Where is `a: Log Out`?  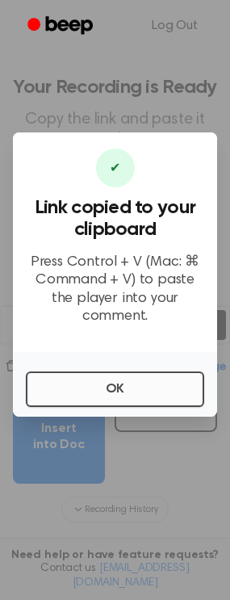
a: Log Out is located at coordinates (174, 26).